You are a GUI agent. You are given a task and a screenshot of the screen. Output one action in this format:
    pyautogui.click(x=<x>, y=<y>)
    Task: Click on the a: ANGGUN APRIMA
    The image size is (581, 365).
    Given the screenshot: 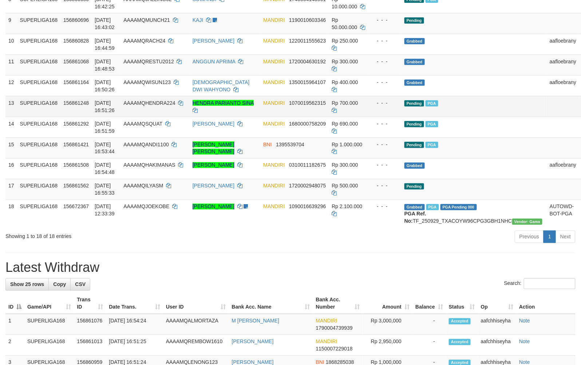 What is the action you would take?
    pyautogui.click(x=214, y=62)
    